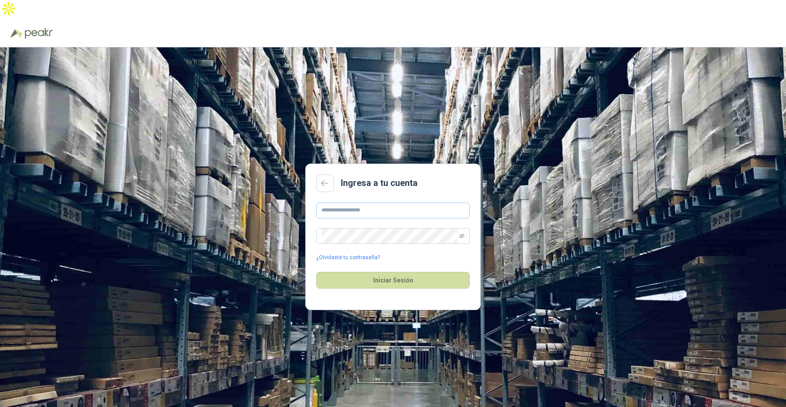 The width and height of the screenshot is (786, 407). What do you see at coordinates (348, 258) in the screenshot?
I see `a: ¿Olvidaste tu contraseña?` at bounding box center [348, 258].